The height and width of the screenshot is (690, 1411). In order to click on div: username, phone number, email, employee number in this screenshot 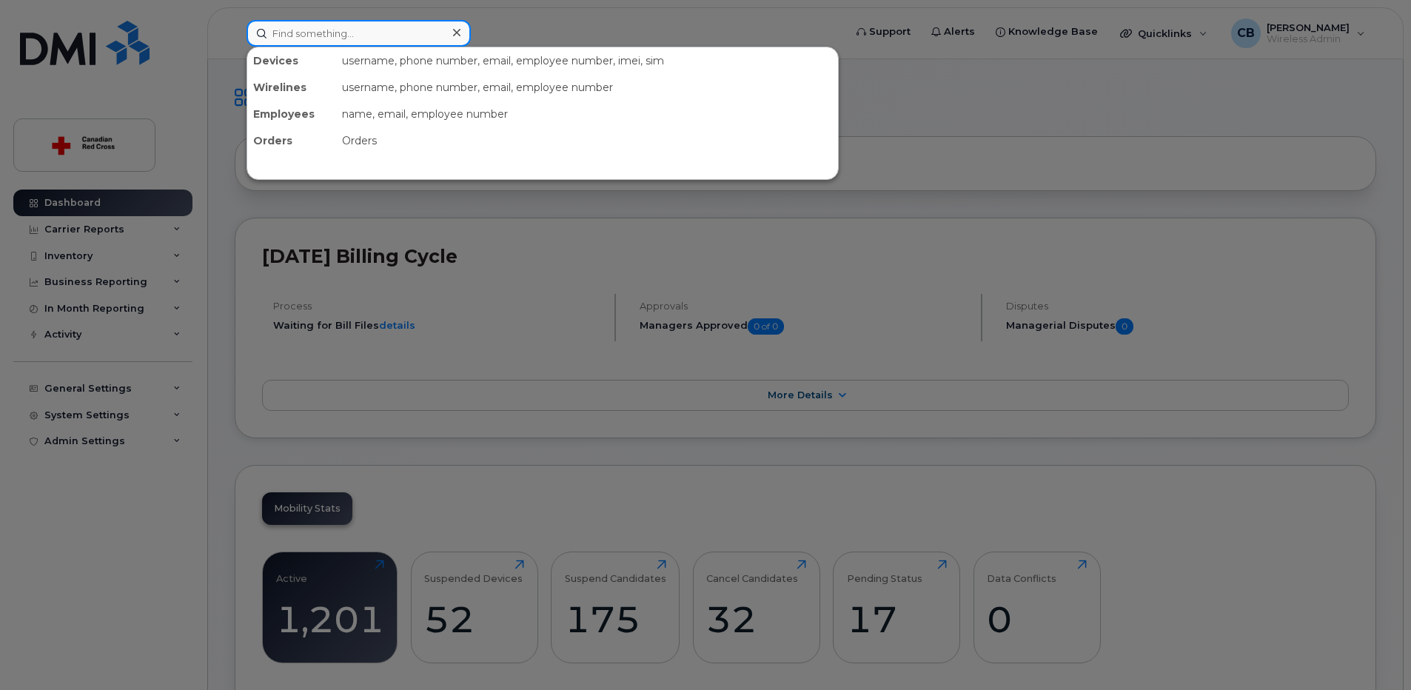, I will do `click(587, 87)`.